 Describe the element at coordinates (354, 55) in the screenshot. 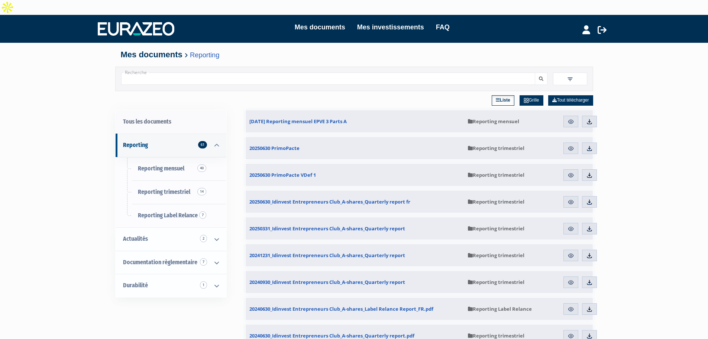

I see `h4: Mes documents` at that location.